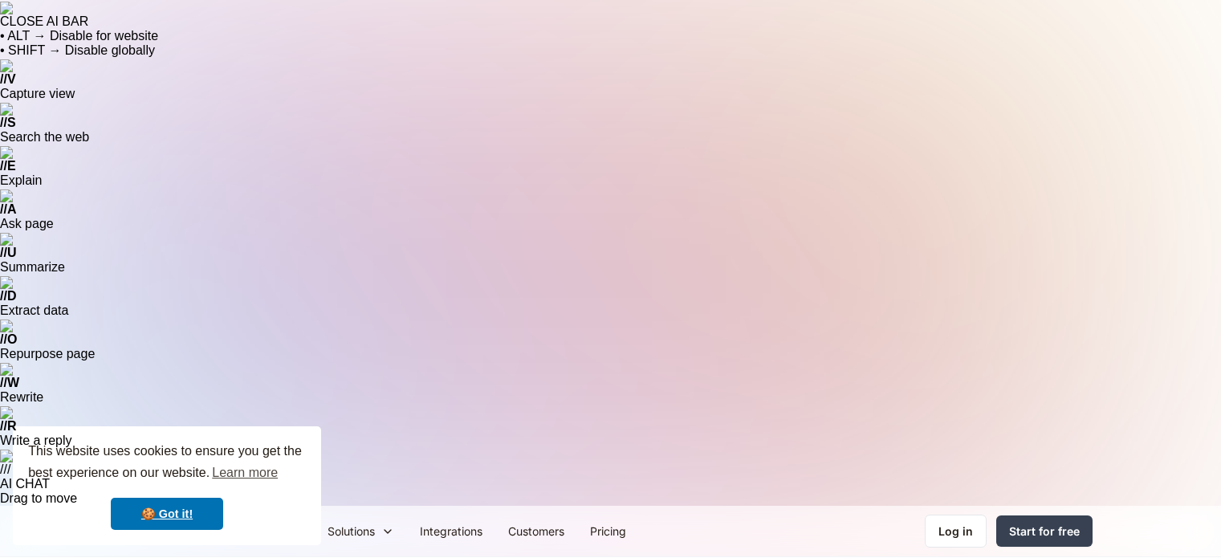 The image size is (1221, 558). Describe the element at coordinates (536, 530) in the screenshot. I see `a: Customers` at that location.